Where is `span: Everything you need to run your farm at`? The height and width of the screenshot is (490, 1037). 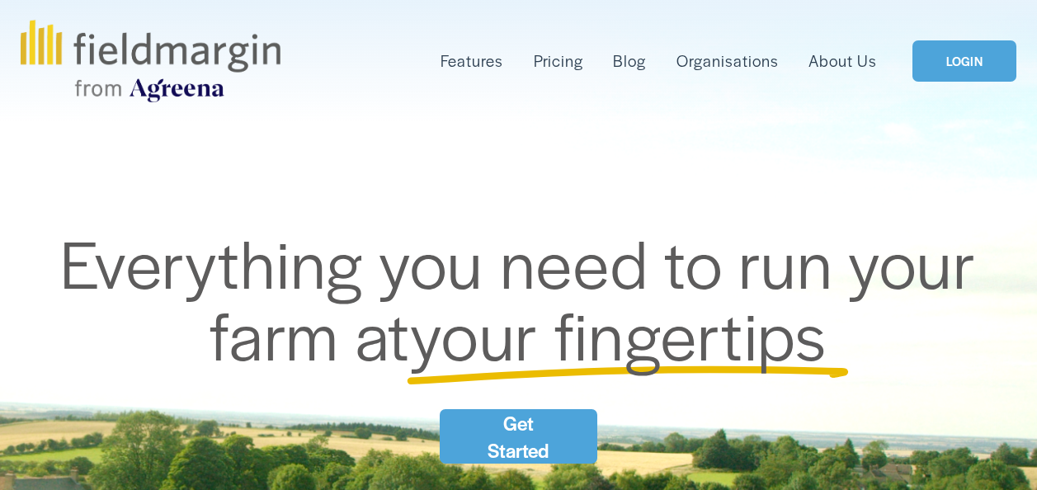 span: Everything you need to run your farm at is located at coordinates (525, 297).